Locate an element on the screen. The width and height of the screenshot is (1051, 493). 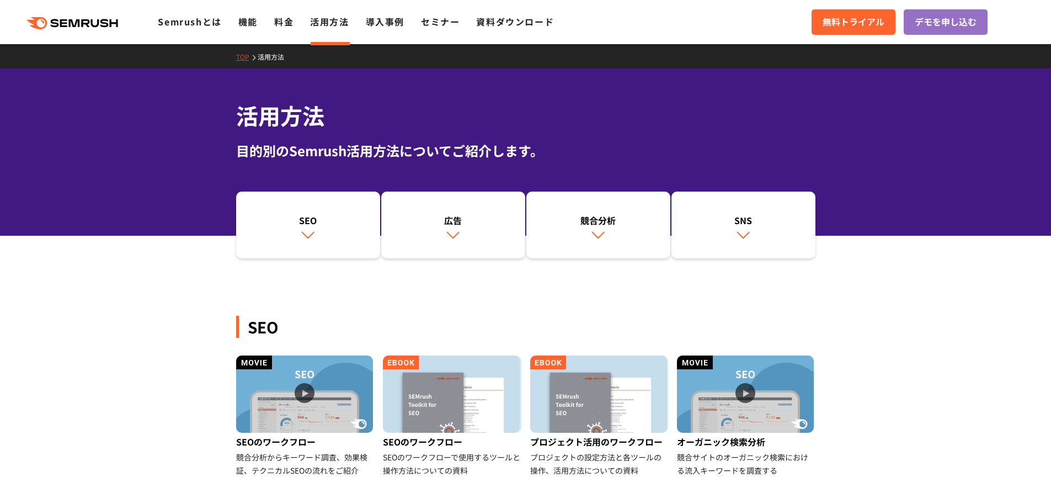
a: 料金 is located at coordinates (284, 22).